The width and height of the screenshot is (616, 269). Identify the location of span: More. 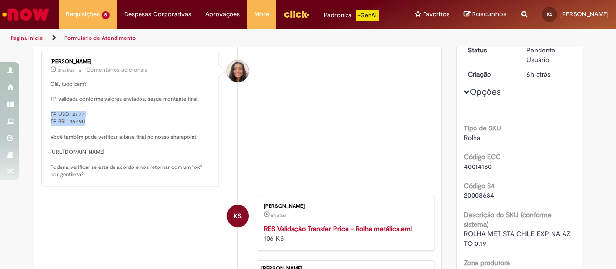
(261, 14).